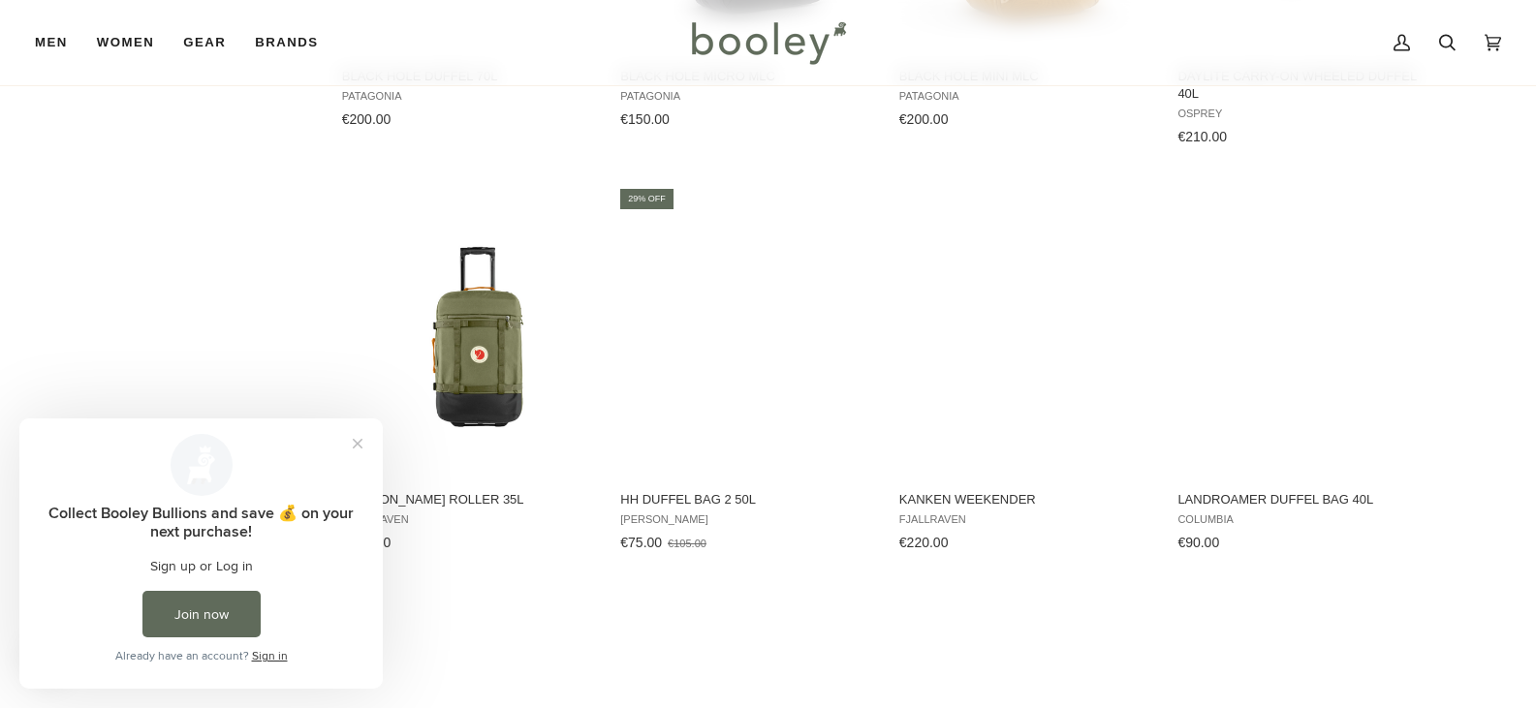  I want to click on span: €105.00, so click(687, 544).